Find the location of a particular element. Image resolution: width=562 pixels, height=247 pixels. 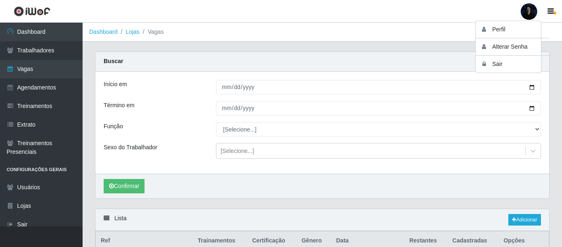

li: Vagas is located at coordinates (152, 32).